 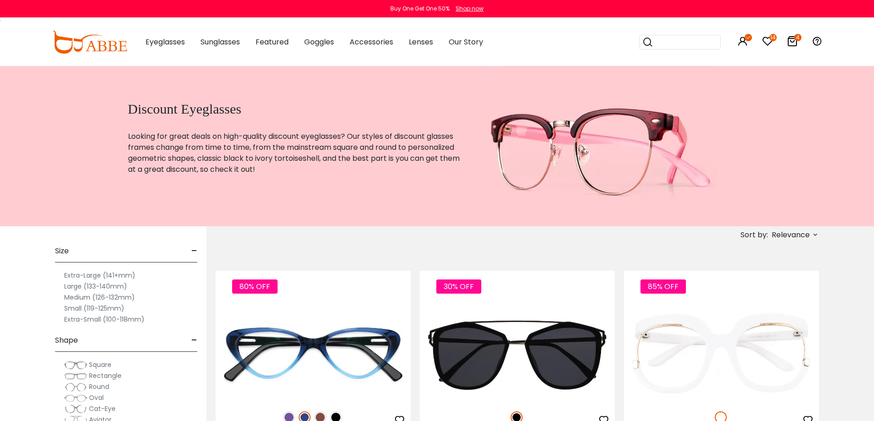 I want to click on a: Shop now, so click(x=467, y=8).